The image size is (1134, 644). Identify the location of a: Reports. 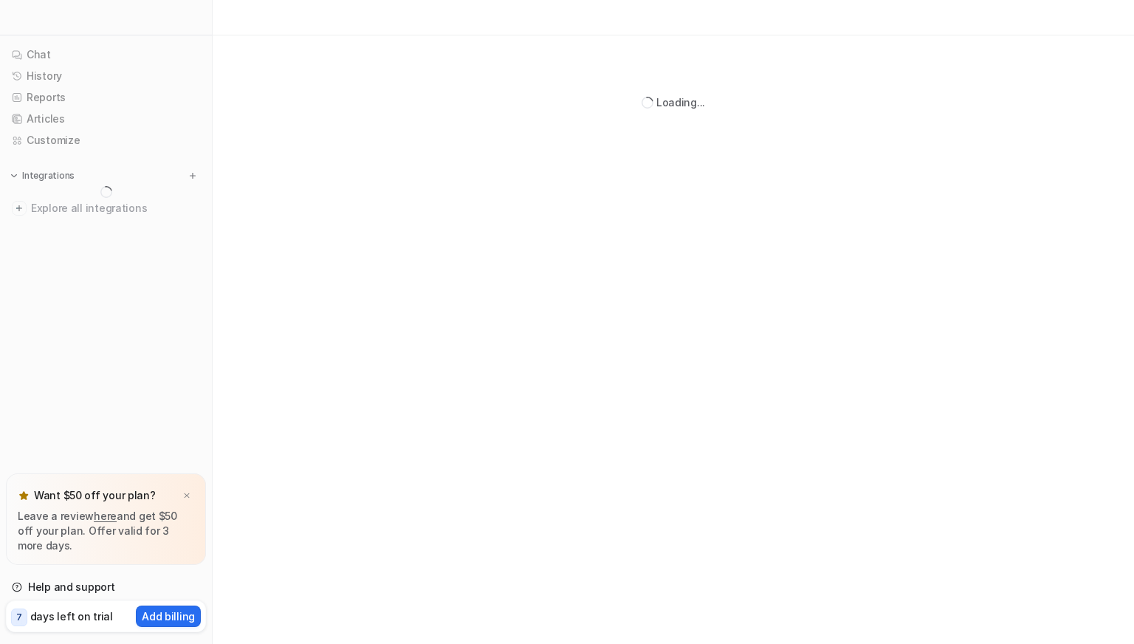
(106, 97).